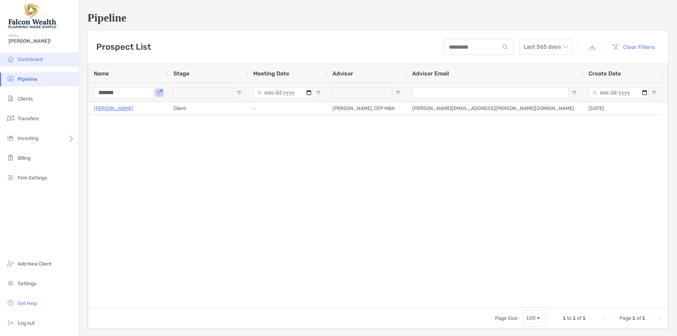  What do you see at coordinates (271, 73) in the screenshot?
I see `span: Meeting Date` at bounding box center [271, 73].